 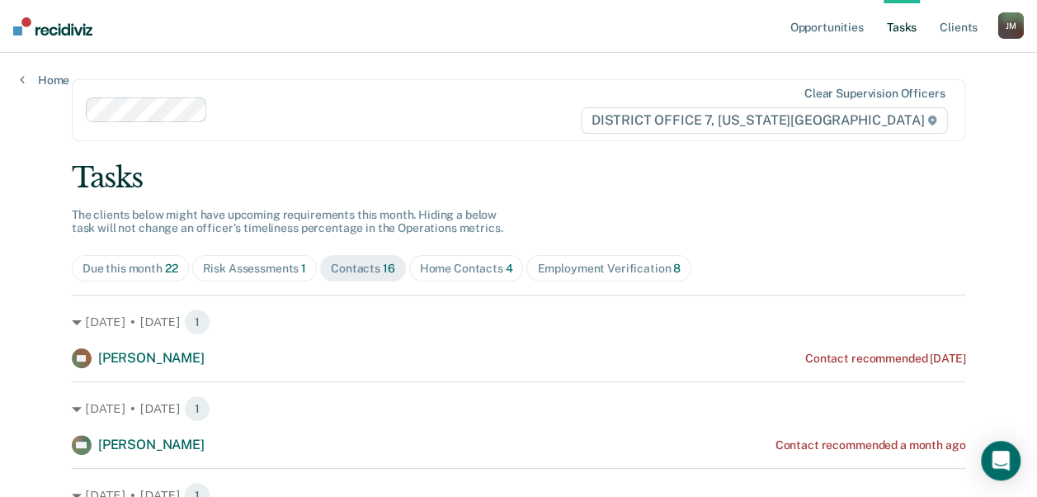 What do you see at coordinates (509, 268) in the screenshot?
I see `span: 4` at bounding box center [509, 268].